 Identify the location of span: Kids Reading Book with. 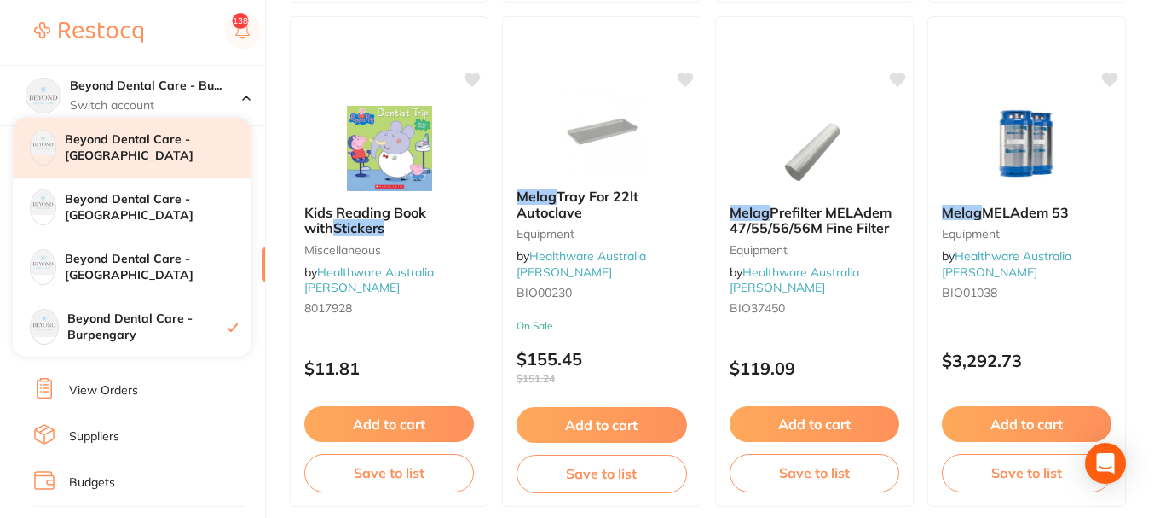
(365, 220).